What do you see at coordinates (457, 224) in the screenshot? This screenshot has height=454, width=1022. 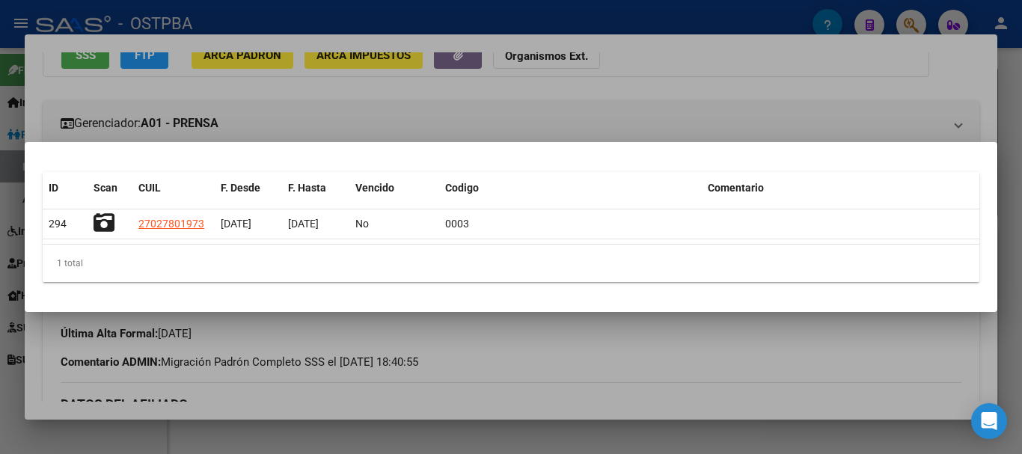 I see `span: 0003` at bounding box center [457, 224].